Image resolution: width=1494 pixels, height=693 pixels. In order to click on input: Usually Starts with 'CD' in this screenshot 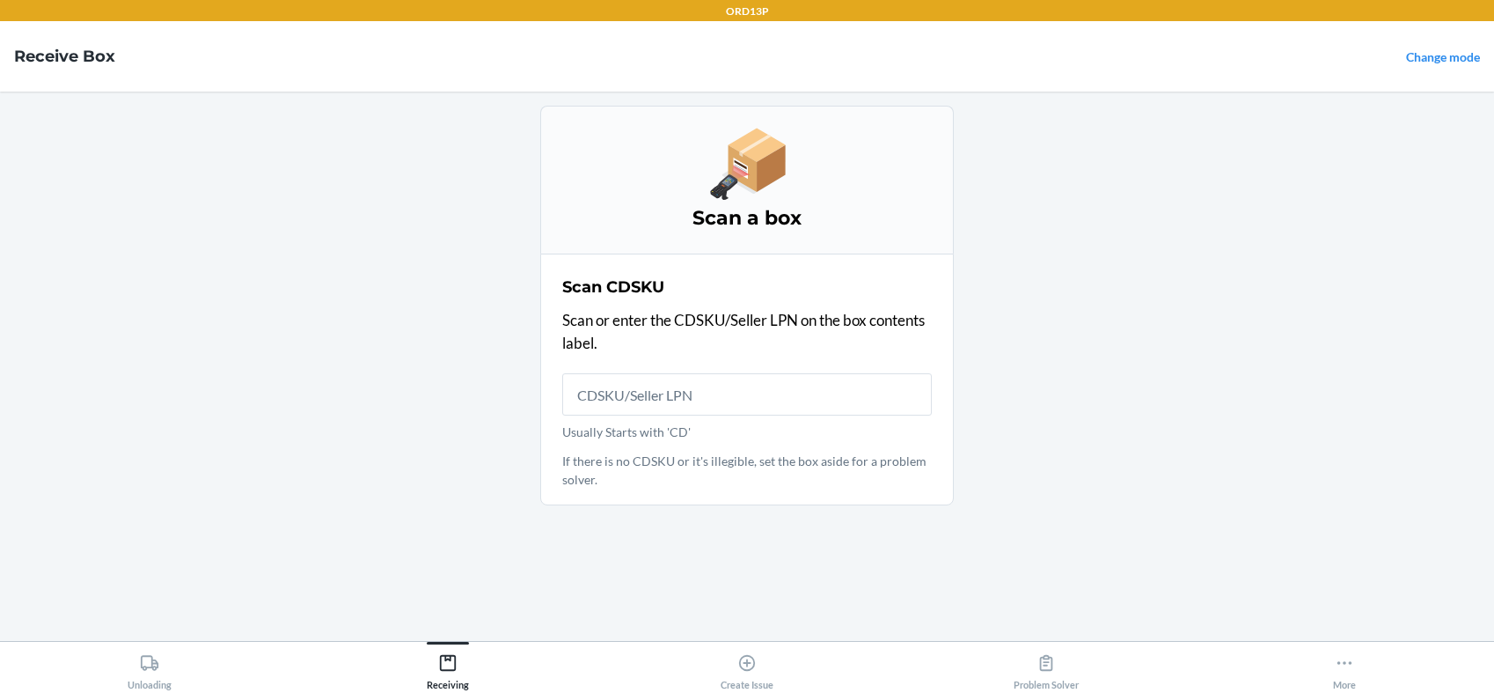, I will do `click(747, 394)`.